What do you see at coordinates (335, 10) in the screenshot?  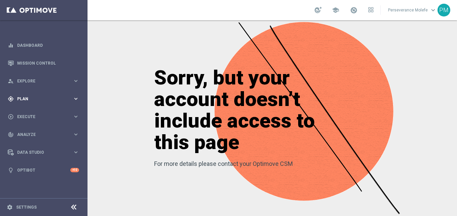 I see `span: school` at bounding box center [335, 10].